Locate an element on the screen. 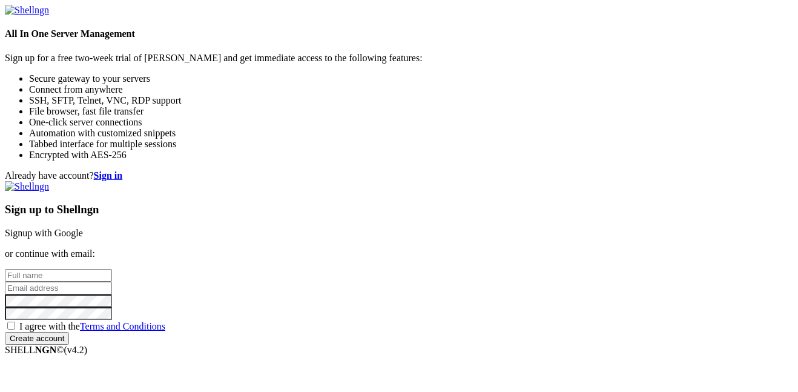  span: SHELL © is located at coordinates (46, 349).